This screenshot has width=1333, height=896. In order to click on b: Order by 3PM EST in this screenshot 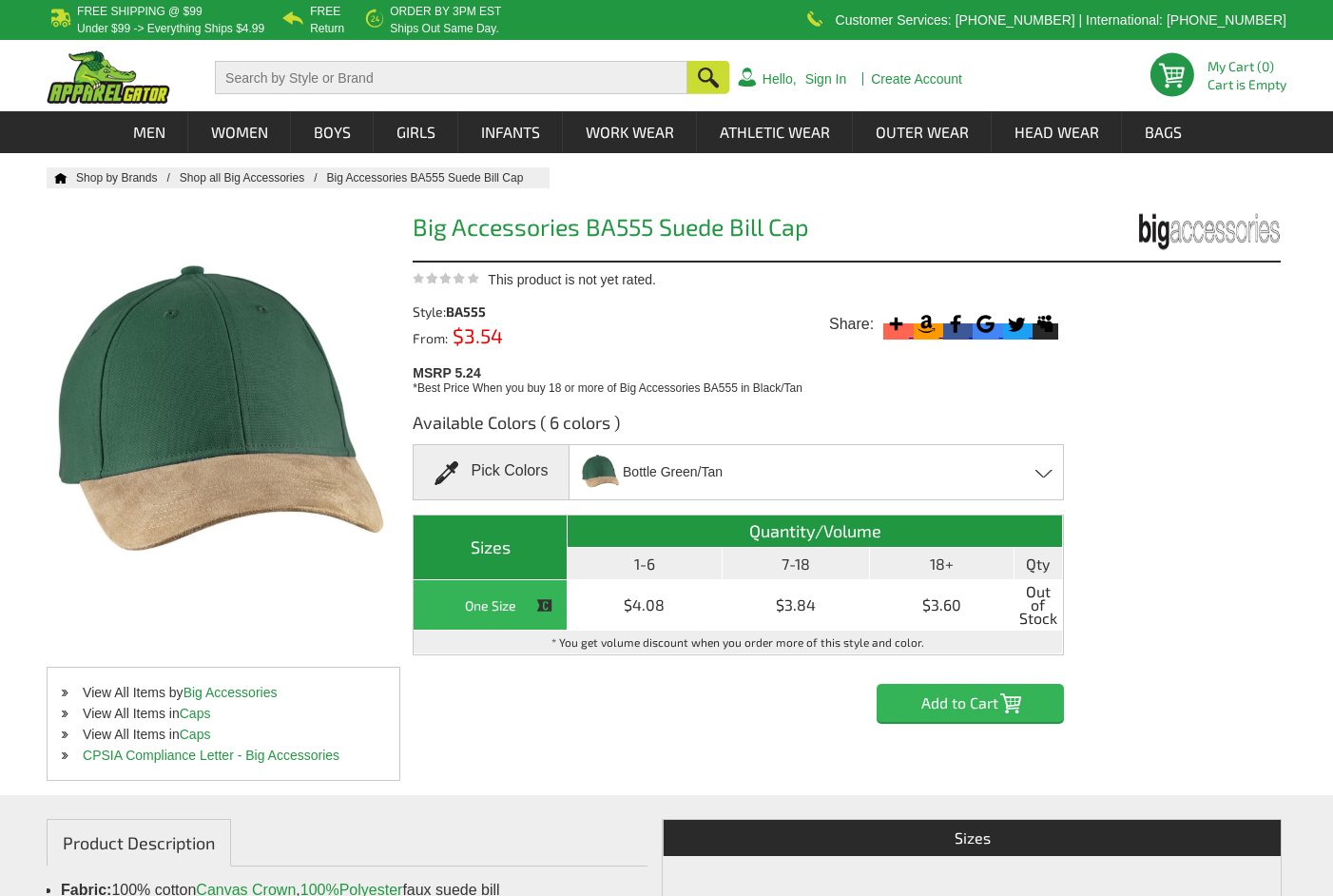, I will do `click(445, 12)`.